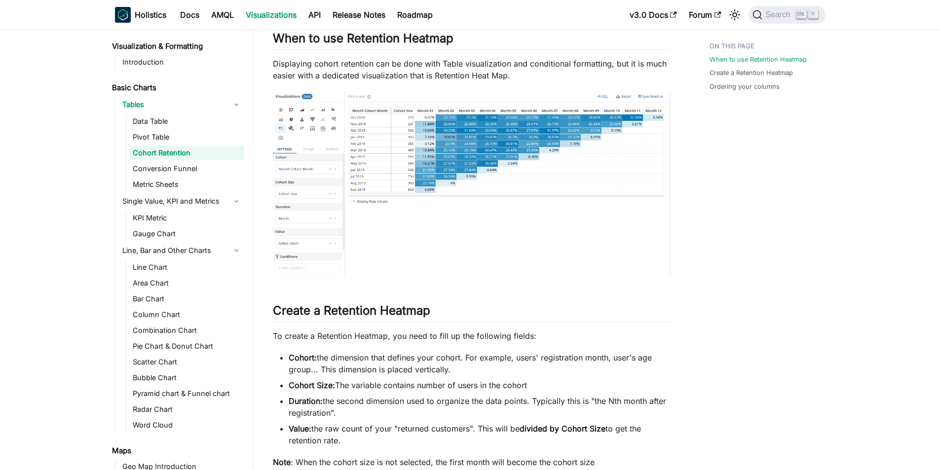 This screenshot has width=940, height=470. Describe the element at coordinates (182, 201) in the screenshot. I see `a: Single Value, KPI and Metrics` at that location.